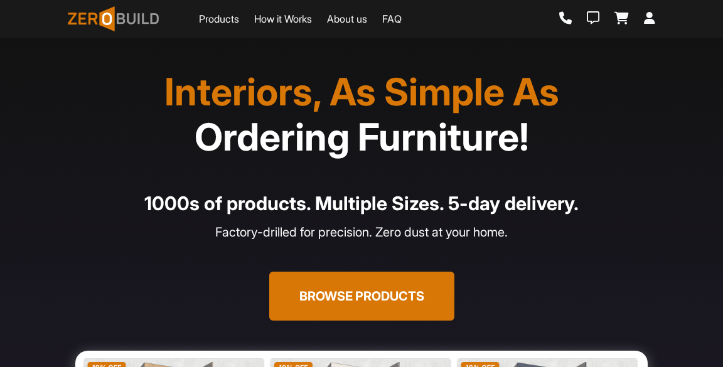 Image resolution: width=723 pixels, height=367 pixels. Describe the element at coordinates (283, 19) in the screenshot. I see `a: How it Works` at that location.